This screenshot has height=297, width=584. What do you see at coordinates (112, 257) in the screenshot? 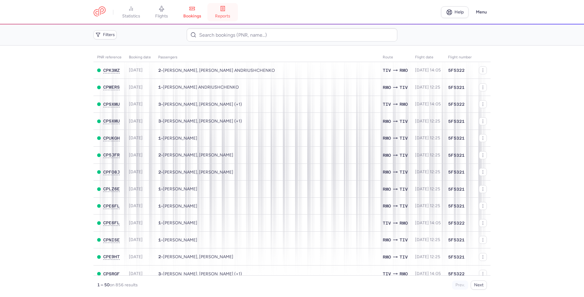
I see `span: CPE9HT` at bounding box center [112, 257].